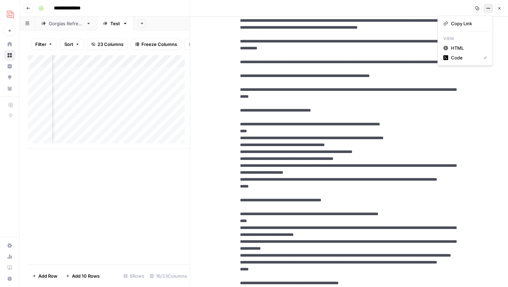 The height and width of the screenshot is (287, 508). What do you see at coordinates (44, 44) in the screenshot?
I see `button: Filter` at bounding box center [44, 44].